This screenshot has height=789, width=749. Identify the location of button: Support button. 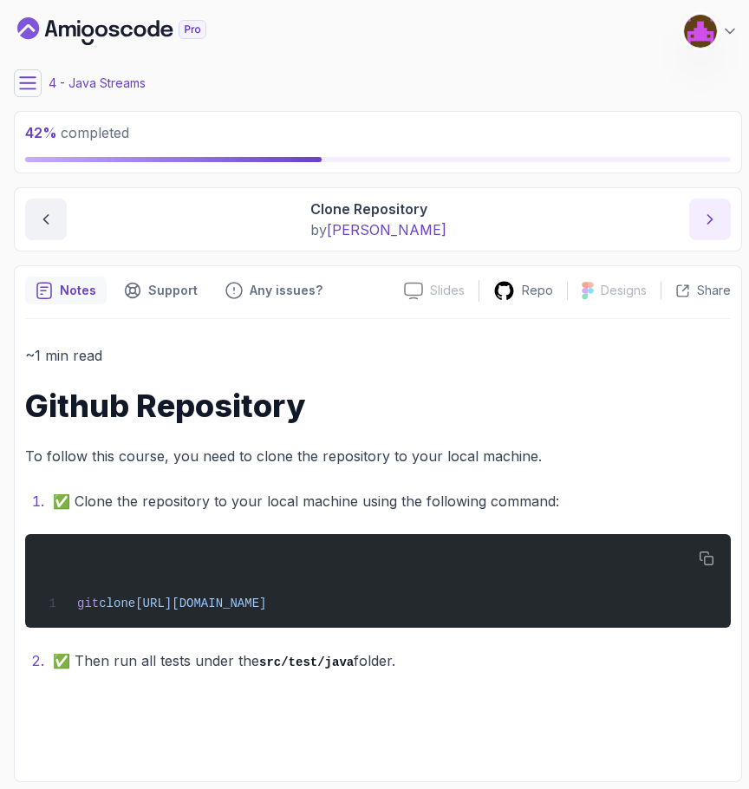
(160, 291).